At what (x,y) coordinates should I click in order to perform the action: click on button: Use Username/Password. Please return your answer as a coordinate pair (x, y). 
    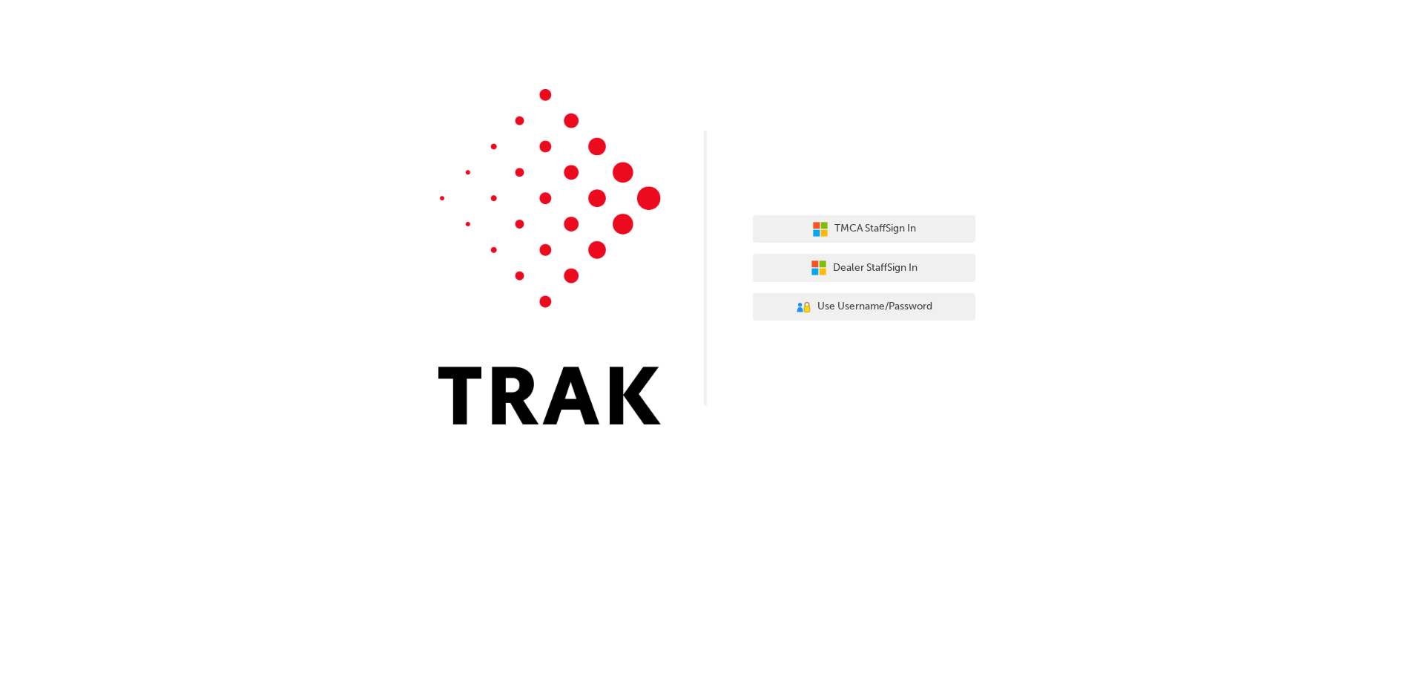
    Looking at the image, I should click on (864, 307).